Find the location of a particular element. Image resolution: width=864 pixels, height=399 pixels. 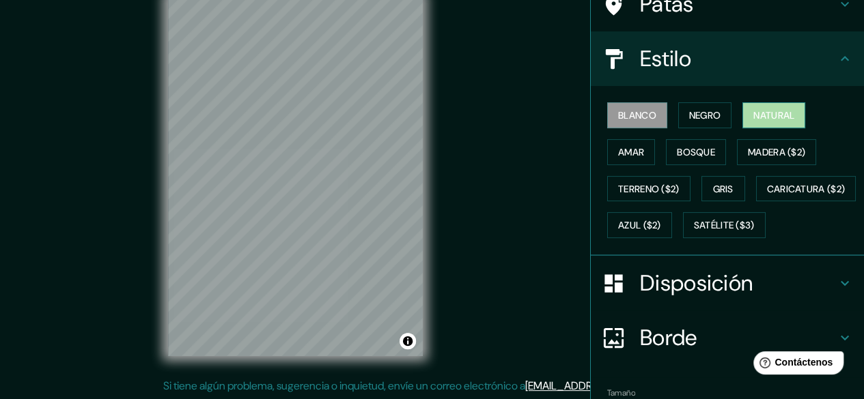

font: Satélite ($3) is located at coordinates (724, 226).